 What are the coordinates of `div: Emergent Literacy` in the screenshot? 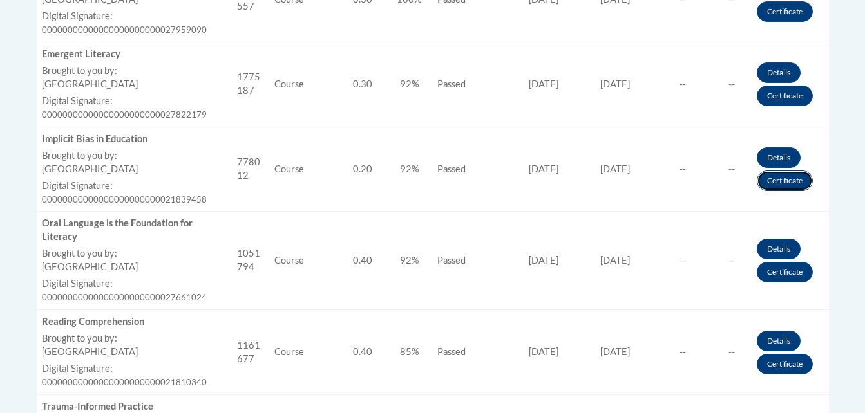 It's located at (135, 54).